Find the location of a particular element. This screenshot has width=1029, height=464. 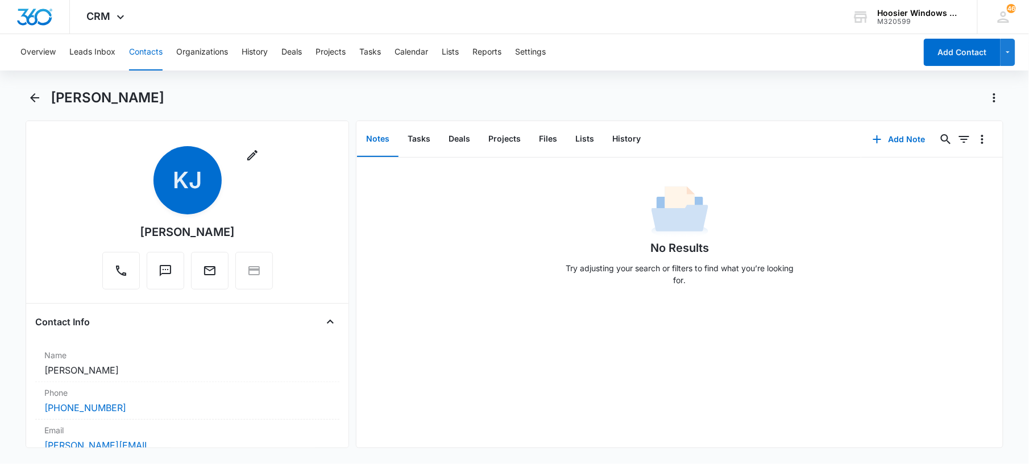

button: Search... is located at coordinates (946, 139).